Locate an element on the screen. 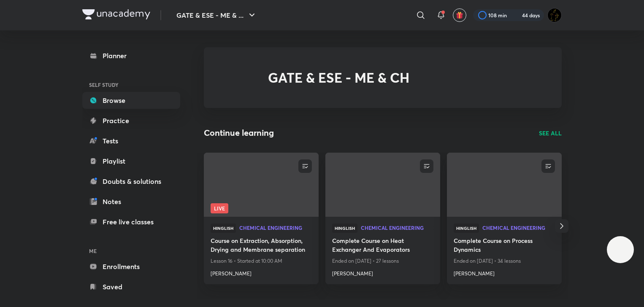 The width and height of the screenshot is (644, 307). img: GATE & ESE - ME & CH is located at coordinates (238, 78).